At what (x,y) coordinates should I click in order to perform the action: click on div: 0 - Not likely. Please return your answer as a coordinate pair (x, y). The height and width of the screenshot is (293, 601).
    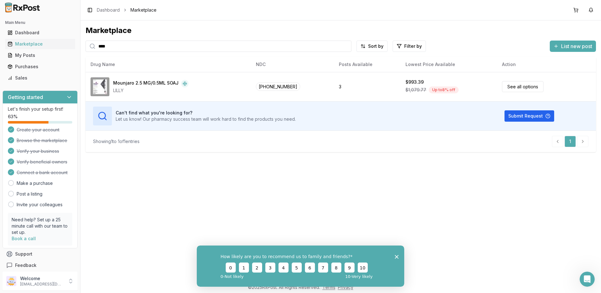
    Looking at the image, I should click on (53, 31).